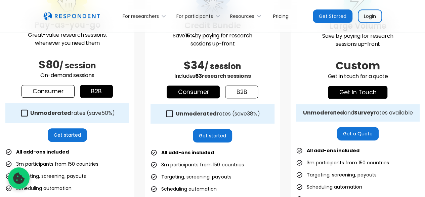  What do you see at coordinates (72, 16) in the screenshot?
I see `img: Untitled UI logotext` at bounding box center [72, 16].